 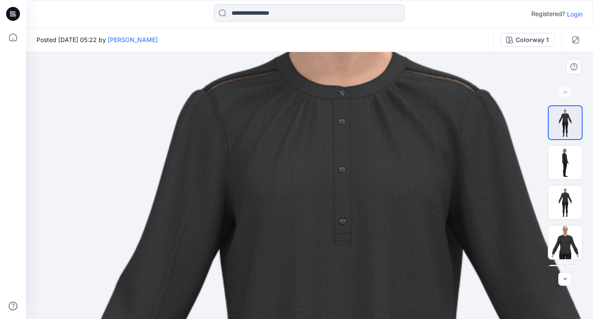 What do you see at coordinates (548, 14) in the screenshot?
I see `p: Registered?` at bounding box center [548, 14].